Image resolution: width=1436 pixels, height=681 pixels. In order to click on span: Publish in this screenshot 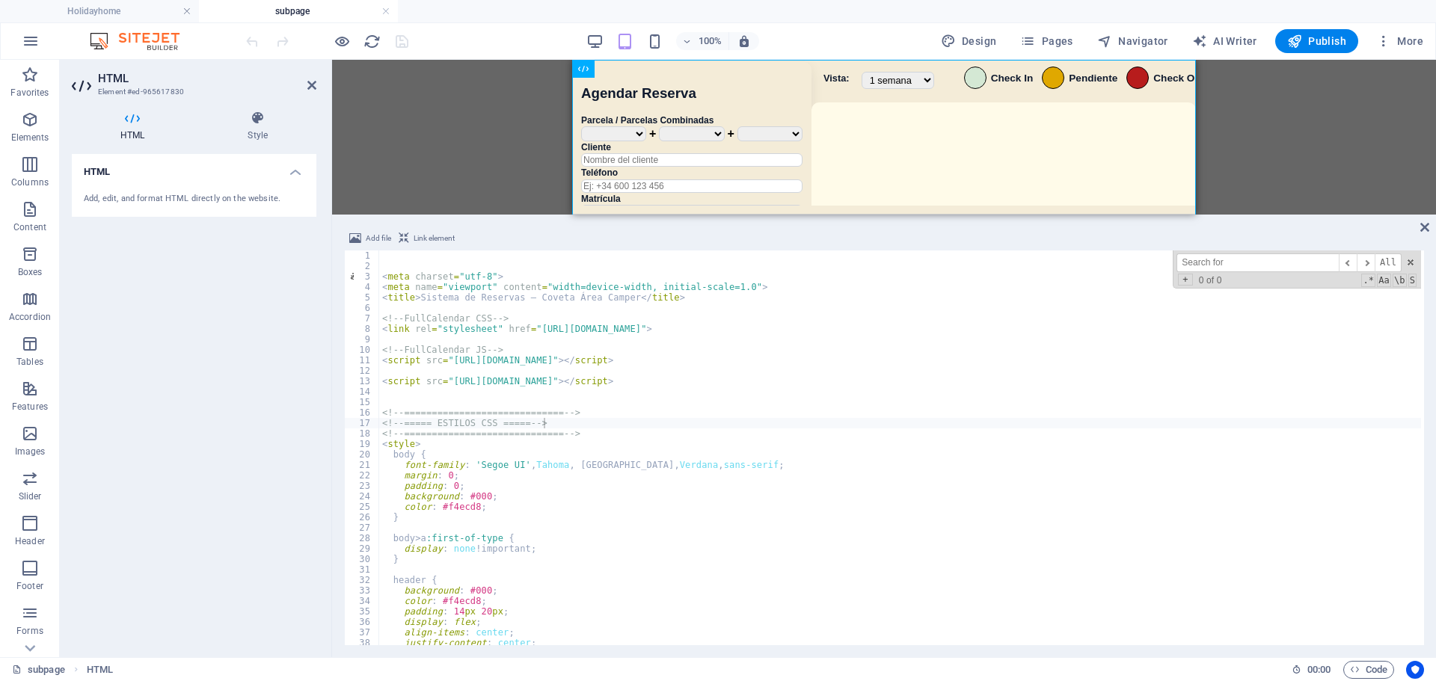, I will do `click(1316, 41)`.